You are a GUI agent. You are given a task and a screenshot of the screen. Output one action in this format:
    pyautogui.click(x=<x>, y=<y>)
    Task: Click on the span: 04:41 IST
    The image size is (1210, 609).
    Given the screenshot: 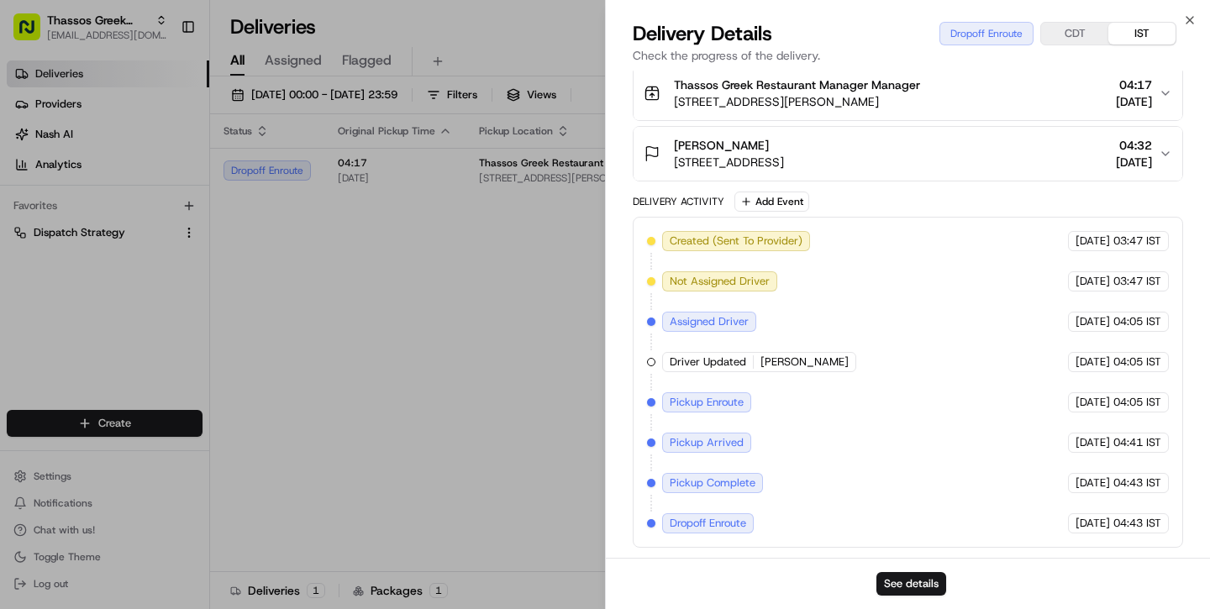 What is the action you would take?
    pyautogui.click(x=1137, y=443)
    